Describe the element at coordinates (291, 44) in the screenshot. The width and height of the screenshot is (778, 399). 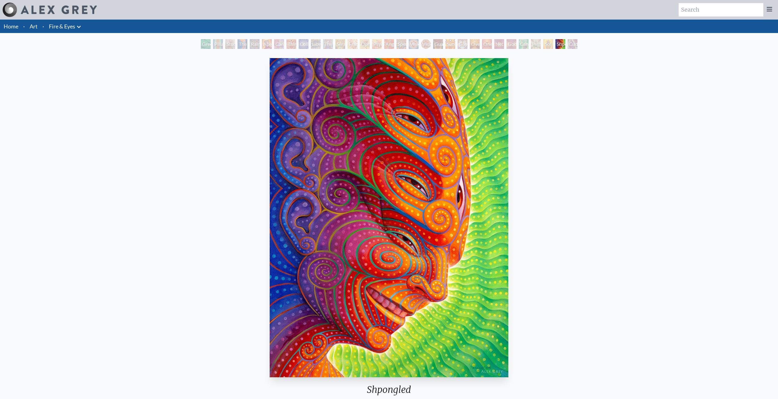
I see `div: Third Eye Tears of Joy` at that location.